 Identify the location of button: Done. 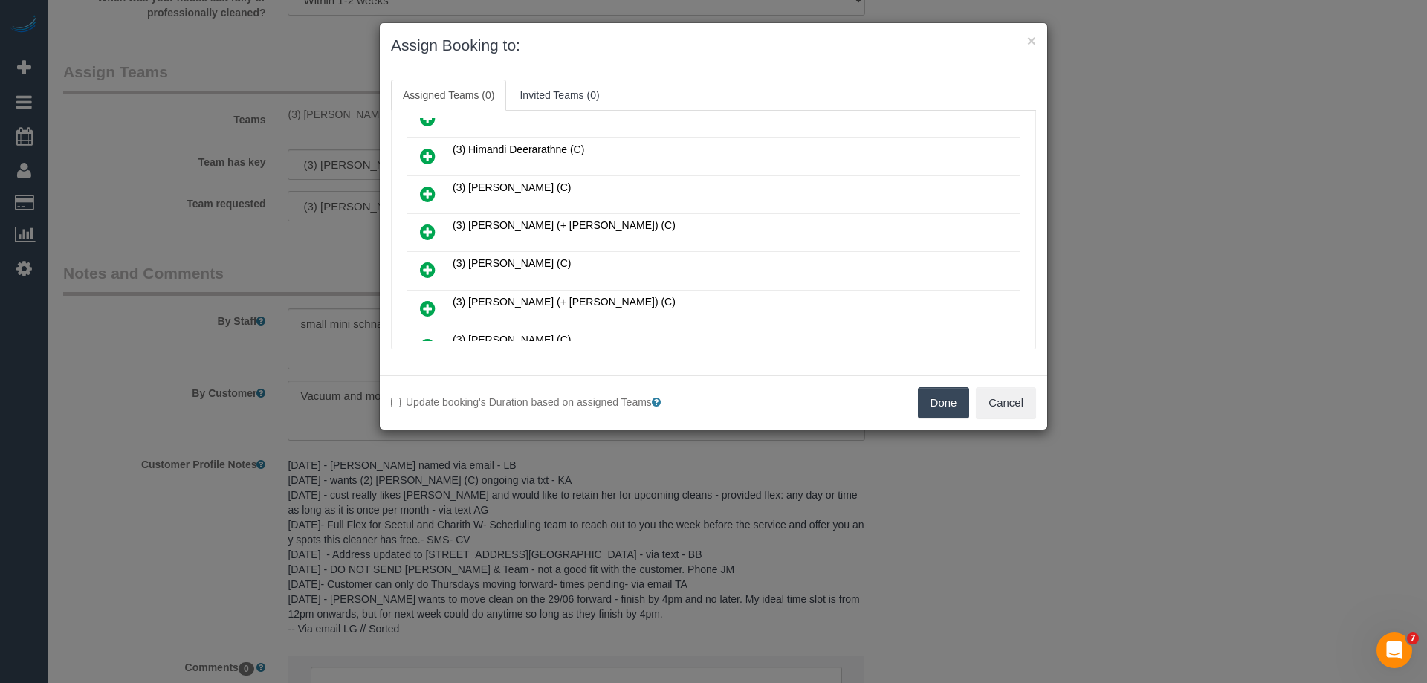
(944, 403).